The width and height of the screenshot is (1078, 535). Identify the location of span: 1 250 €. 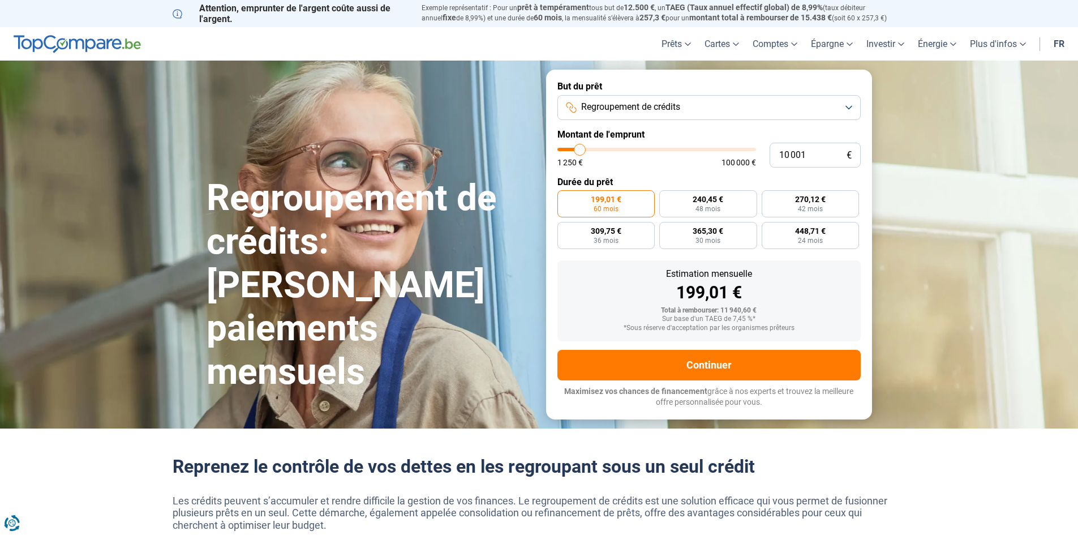
(570, 162).